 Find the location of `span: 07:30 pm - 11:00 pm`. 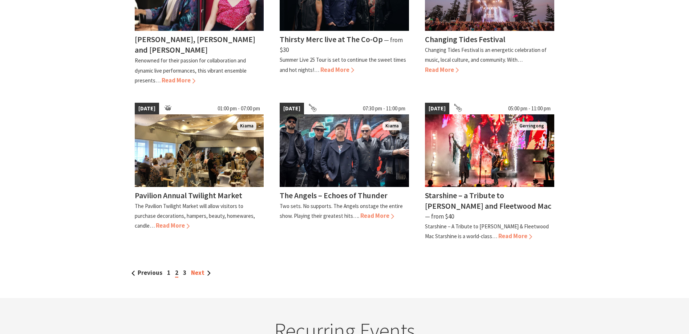

span: 07:30 pm - 11:00 pm is located at coordinates (384, 109).